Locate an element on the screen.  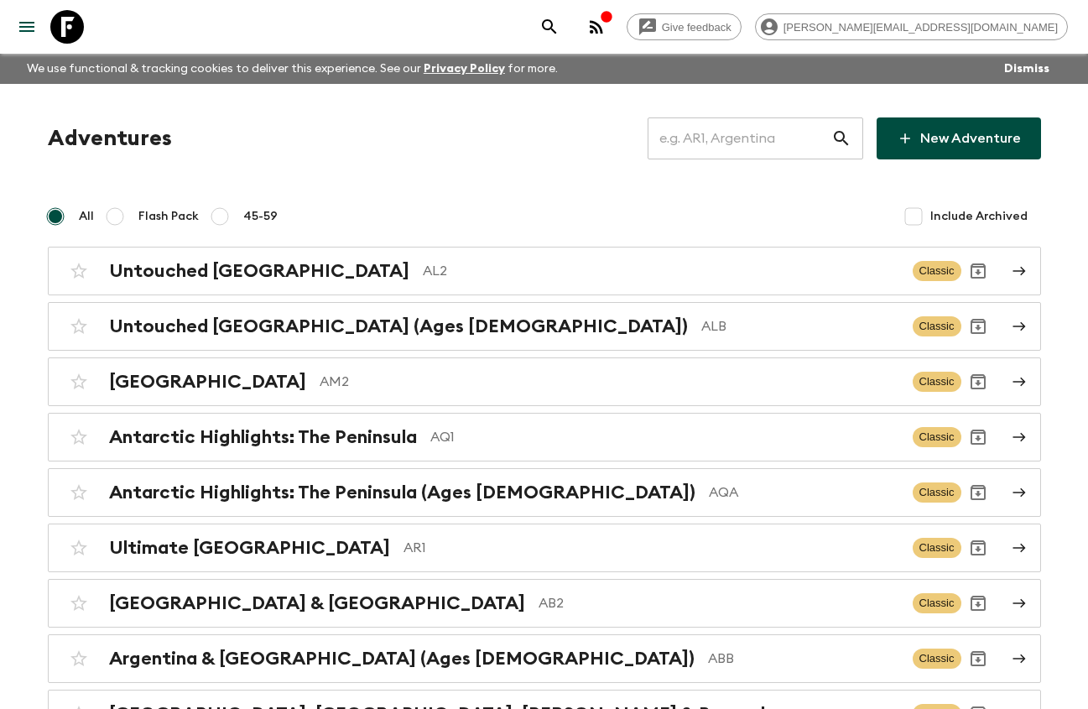
span: Flash Pack is located at coordinates (169, 216).